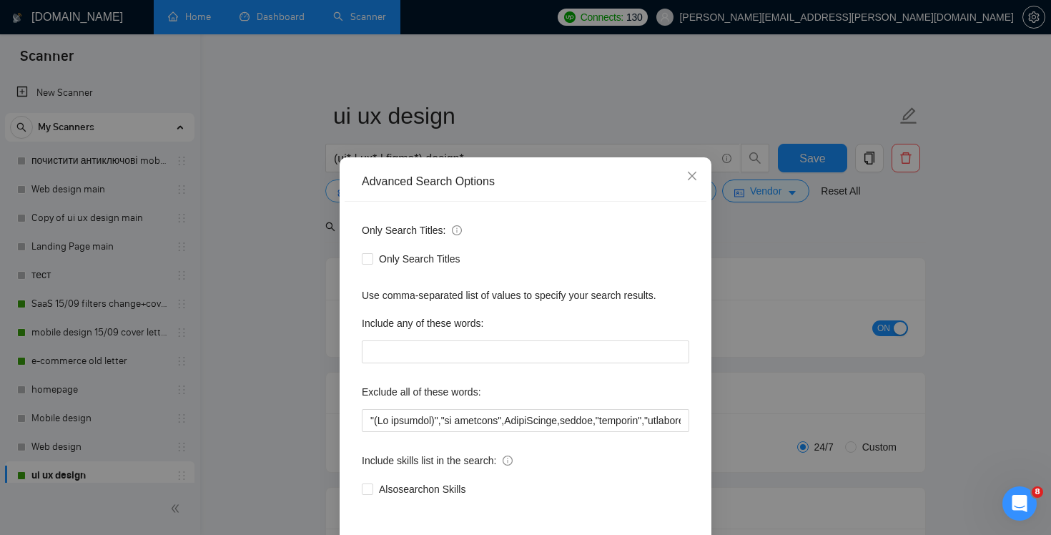  What do you see at coordinates (1038, 492) in the screenshot?
I see `span: 8` at bounding box center [1038, 492].